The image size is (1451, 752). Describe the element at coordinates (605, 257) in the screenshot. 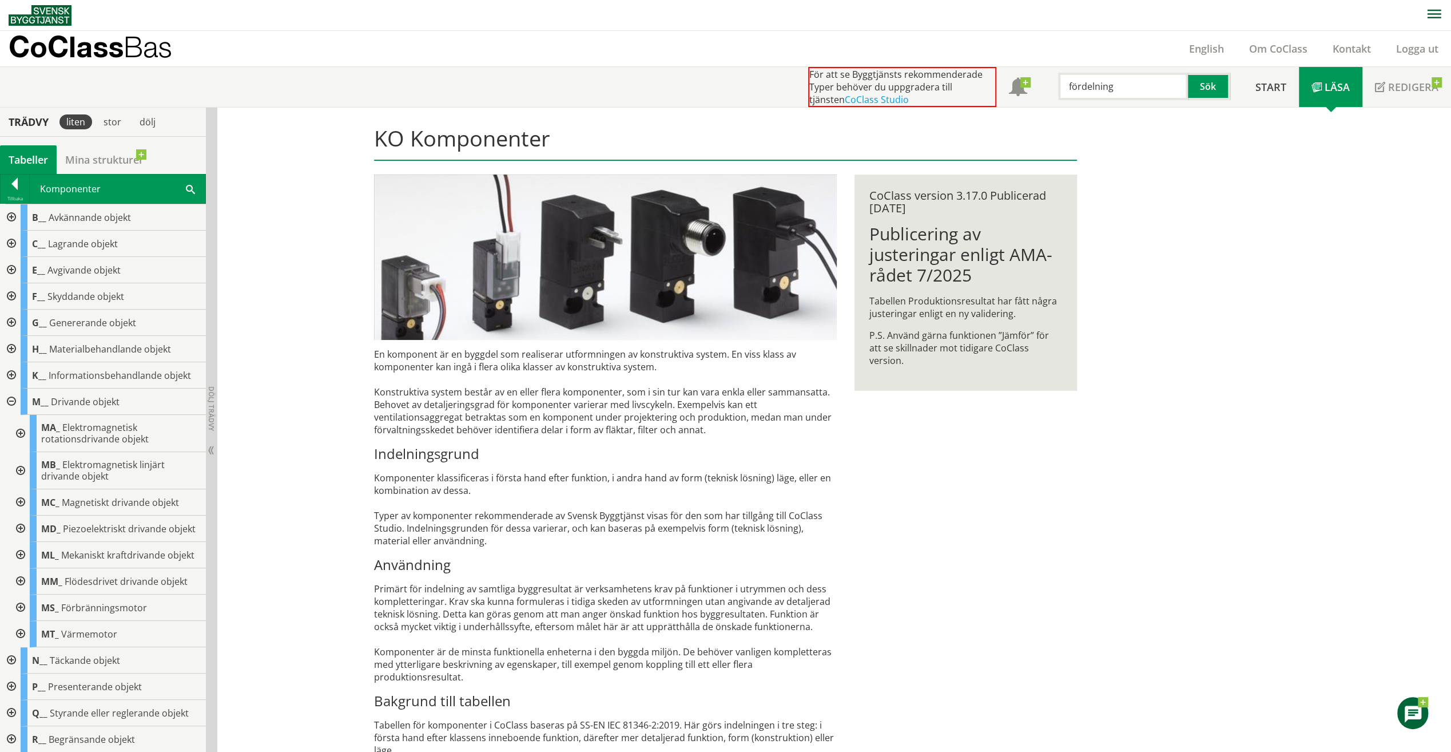

I see `img: pilotventiler.jpg` at that location.